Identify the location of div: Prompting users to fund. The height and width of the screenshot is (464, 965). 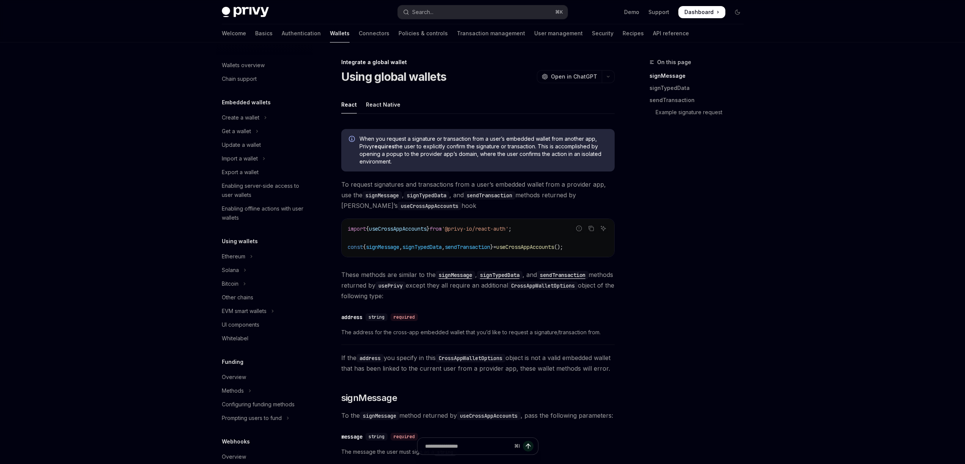
(252, 418).